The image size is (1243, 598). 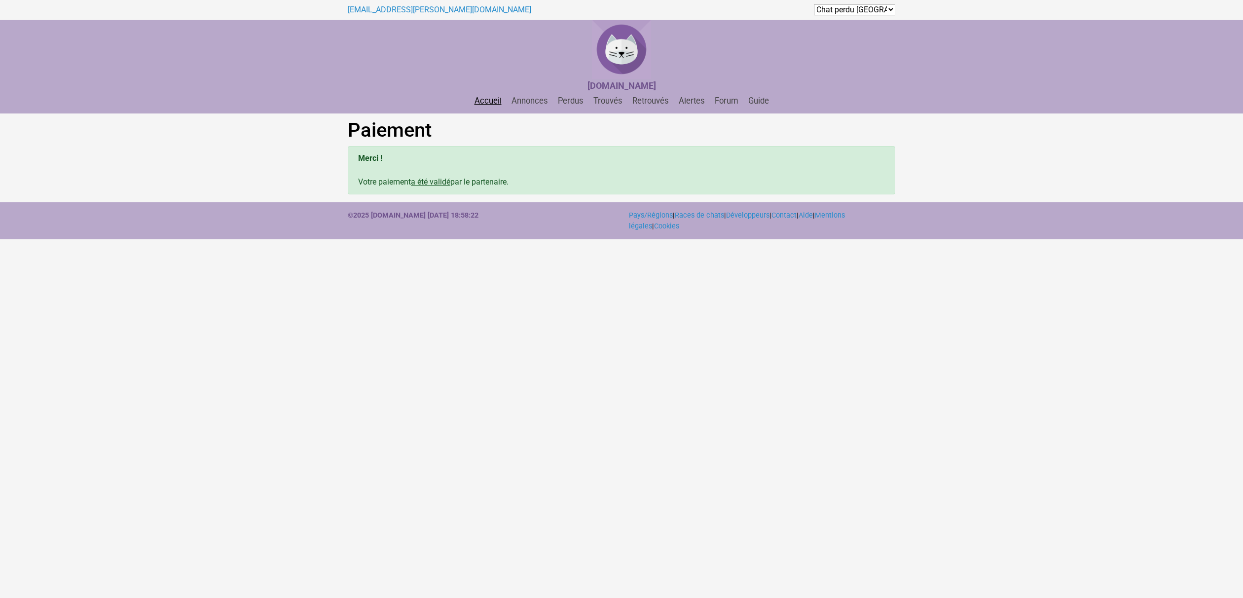 I want to click on a: Perdus, so click(x=571, y=101).